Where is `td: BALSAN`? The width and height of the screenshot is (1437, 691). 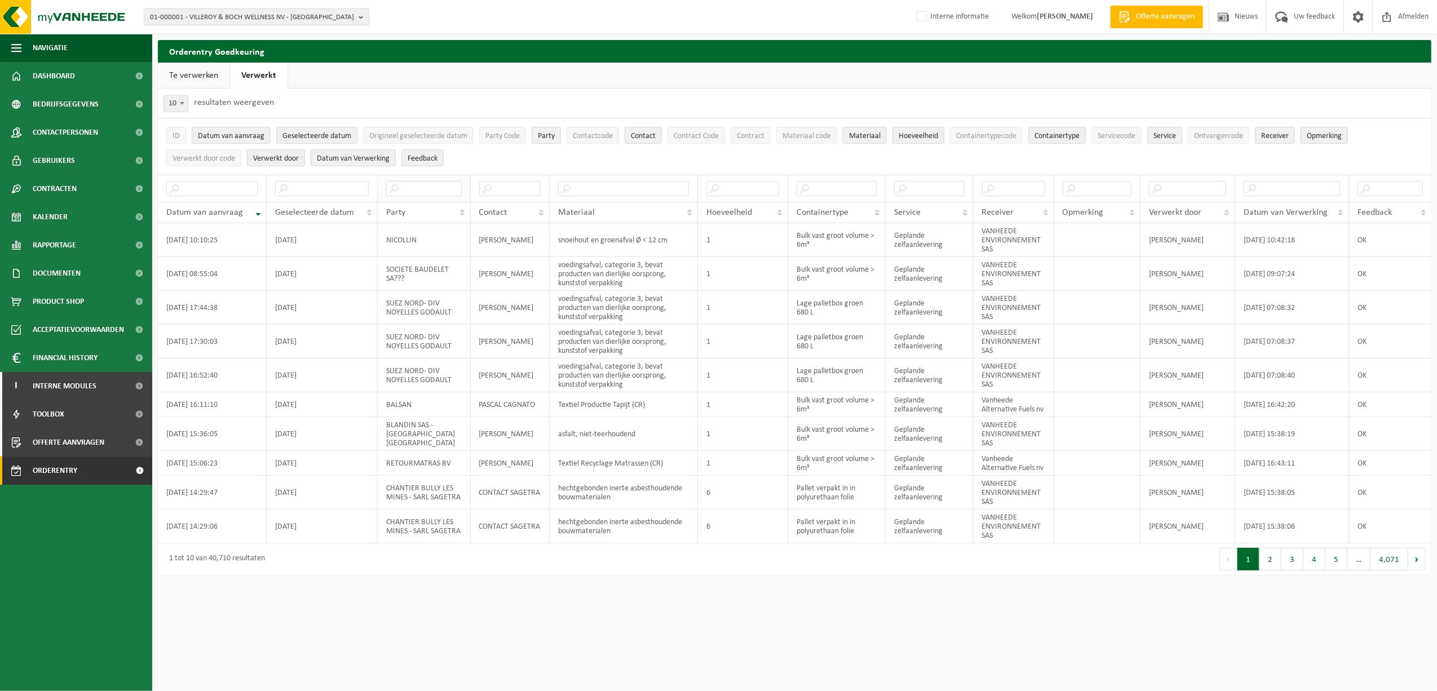 td: BALSAN is located at coordinates (424, 405).